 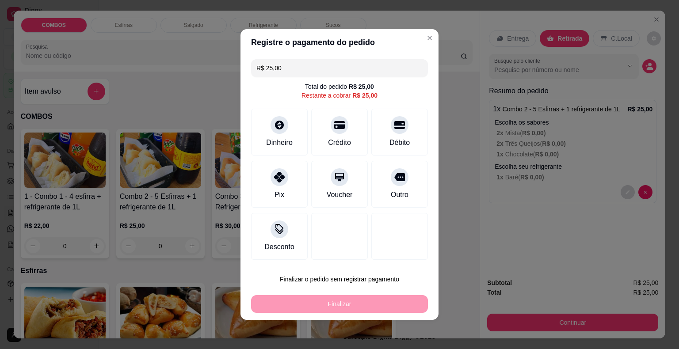 I want to click on div: Outro, so click(x=400, y=195).